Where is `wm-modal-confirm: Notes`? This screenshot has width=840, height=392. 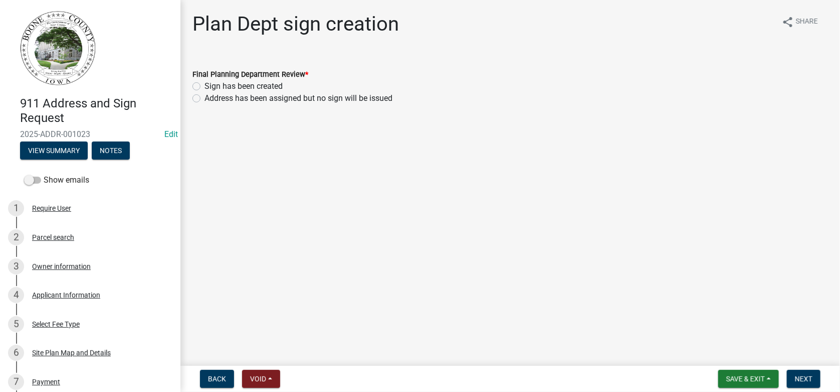 wm-modal-confirm: Notes is located at coordinates (111, 151).